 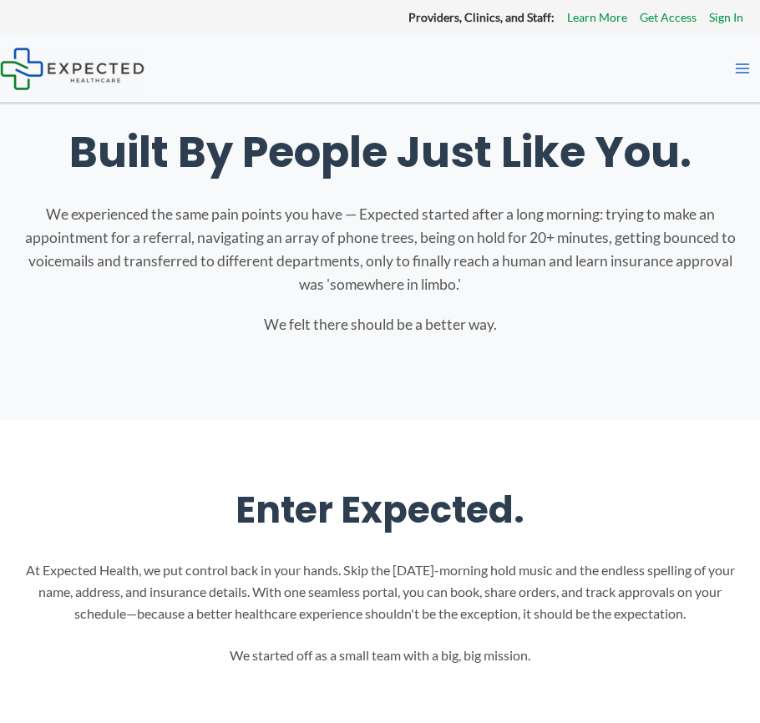 I want to click on a: Sign In, so click(x=726, y=18).